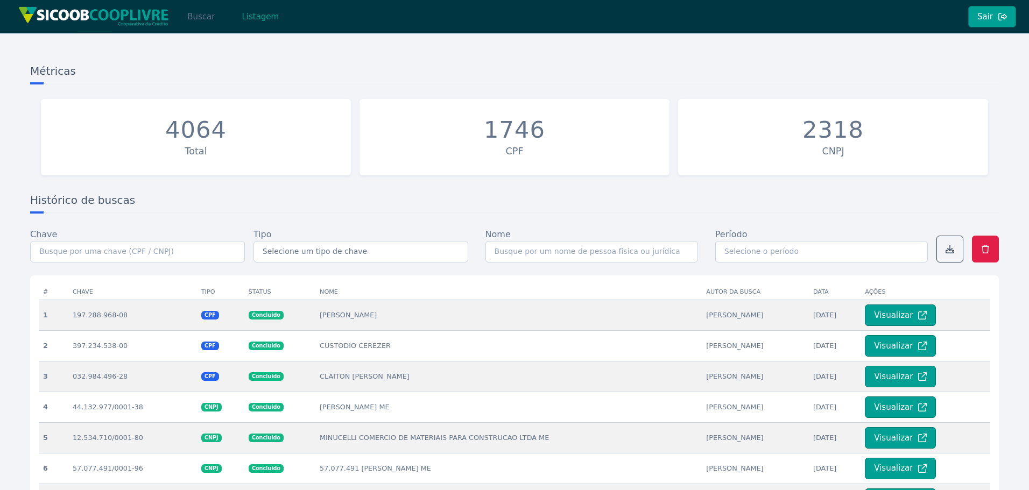 The height and width of the screenshot is (490, 1029). Describe the element at coordinates (132, 292) in the screenshot. I see `th: Chave` at that location.